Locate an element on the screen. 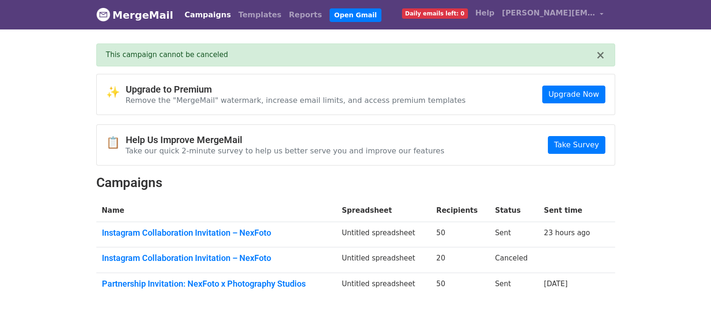 The width and height of the screenshot is (711, 325). p: Take our quick 2-minute survey to help us better serve you and improve our features is located at coordinates (285, 151).